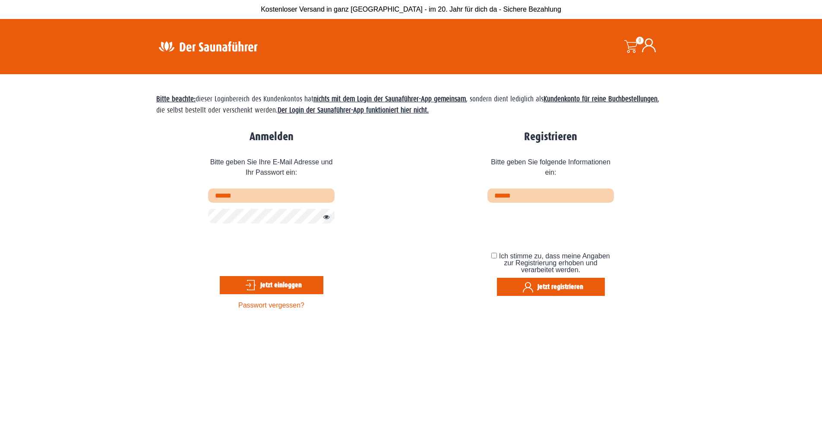 Image resolution: width=822 pixels, height=424 pixels. What do you see at coordinates (271, 305) in the screenshot?
I see `a: Passwort vergessen?` at bounding box center [271, 305].